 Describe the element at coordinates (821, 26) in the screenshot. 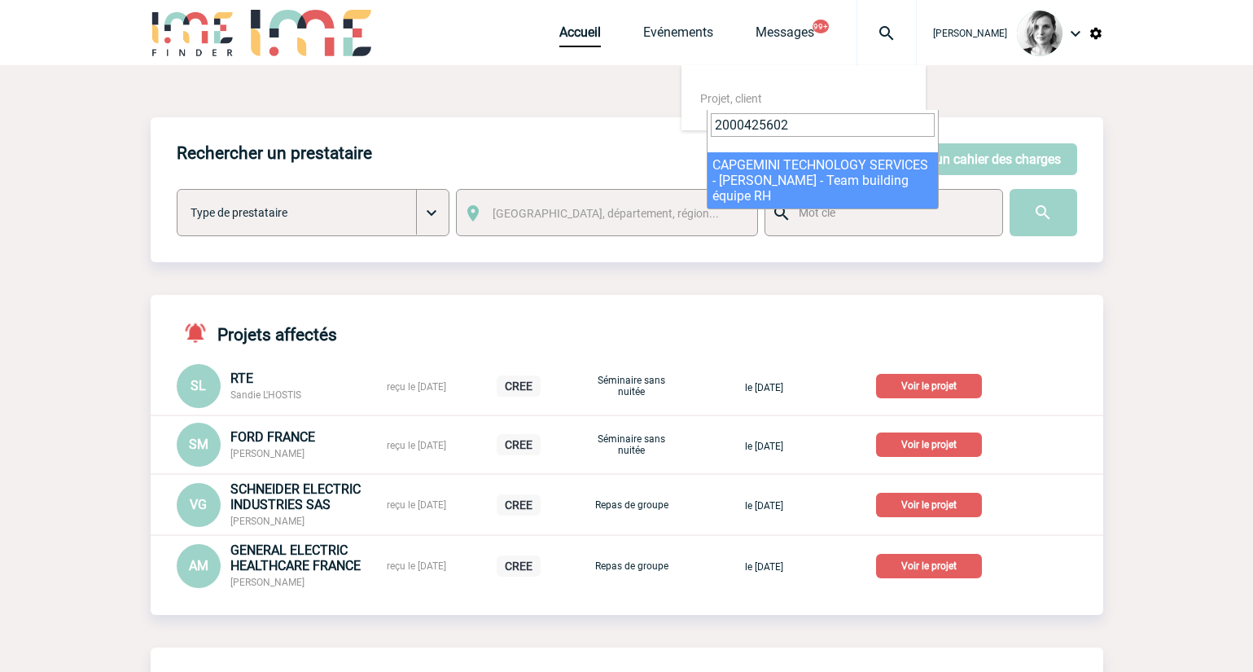

I see `button: 99+` at that location.